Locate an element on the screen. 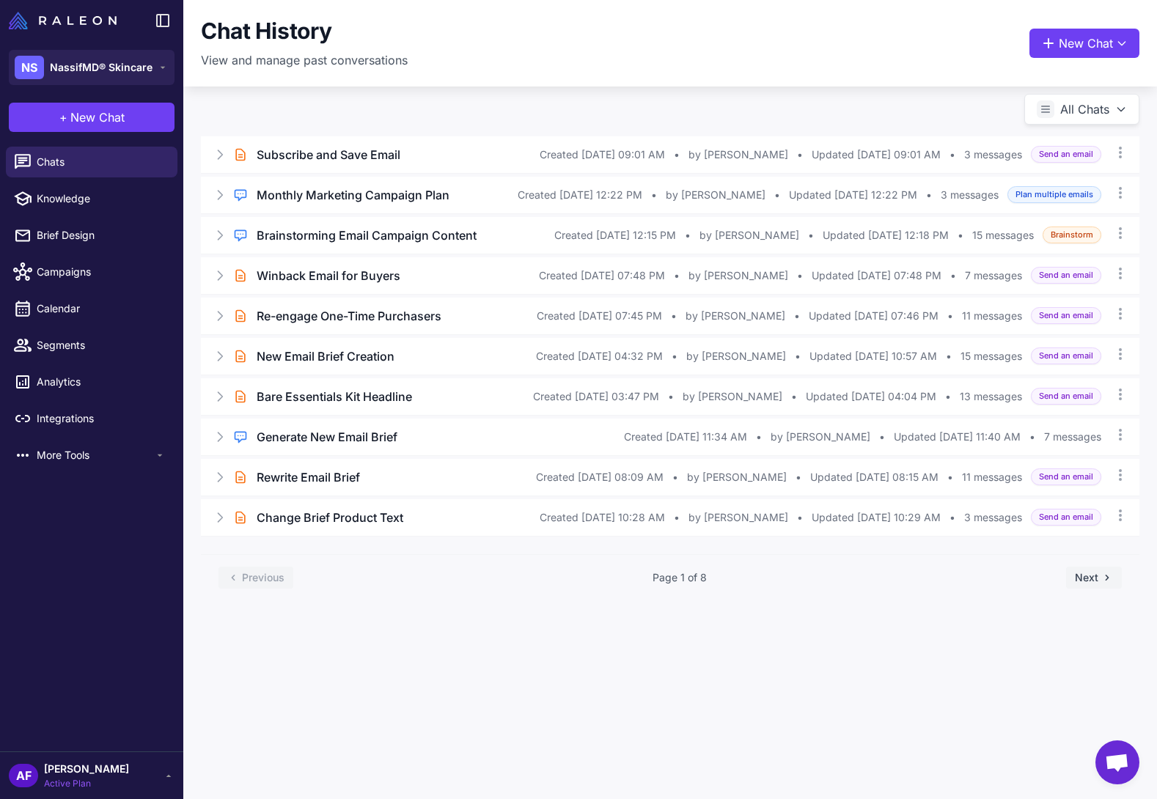 The height and width of the screenshot is (799, 1157). div: NS is located at coordinates (29, 67).